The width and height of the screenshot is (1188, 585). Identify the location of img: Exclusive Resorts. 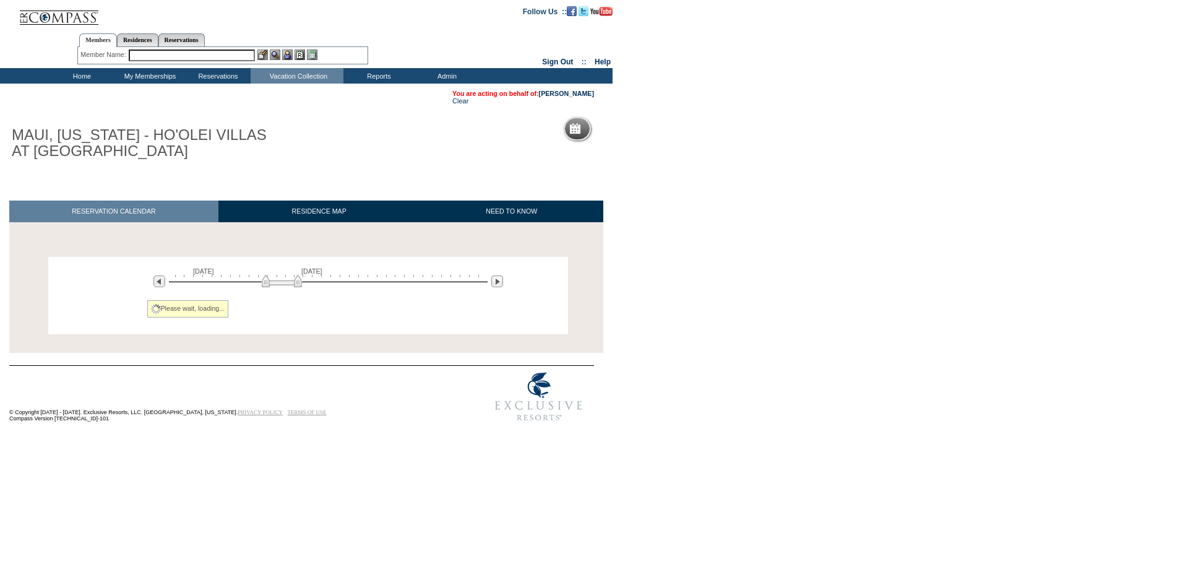
(538, 397).